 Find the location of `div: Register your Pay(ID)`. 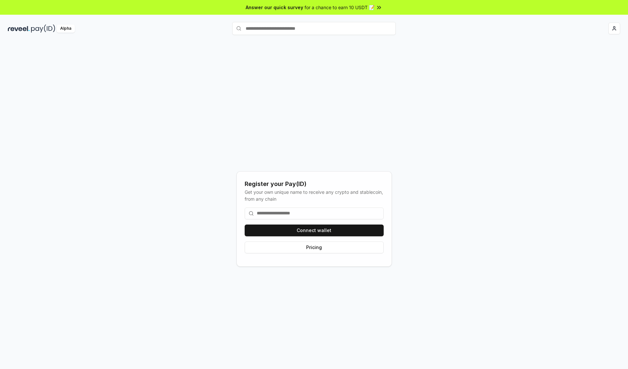

div: Register your Pay(ID) is located at coordinates (314, 184).